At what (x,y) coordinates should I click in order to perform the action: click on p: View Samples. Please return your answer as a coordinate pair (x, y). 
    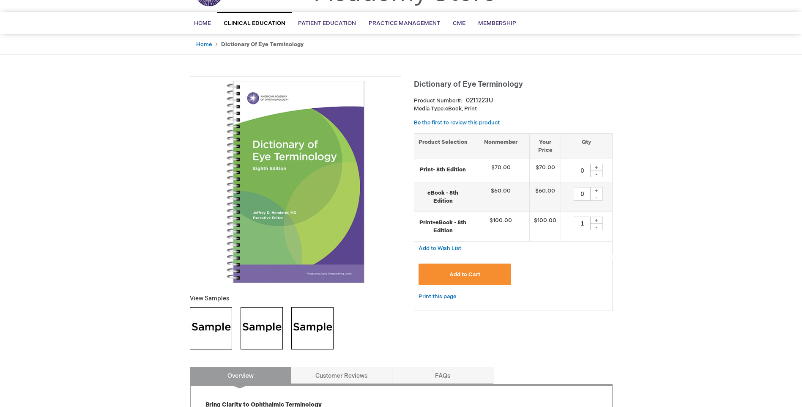
    Looking at the image, I should click on (295, 298).